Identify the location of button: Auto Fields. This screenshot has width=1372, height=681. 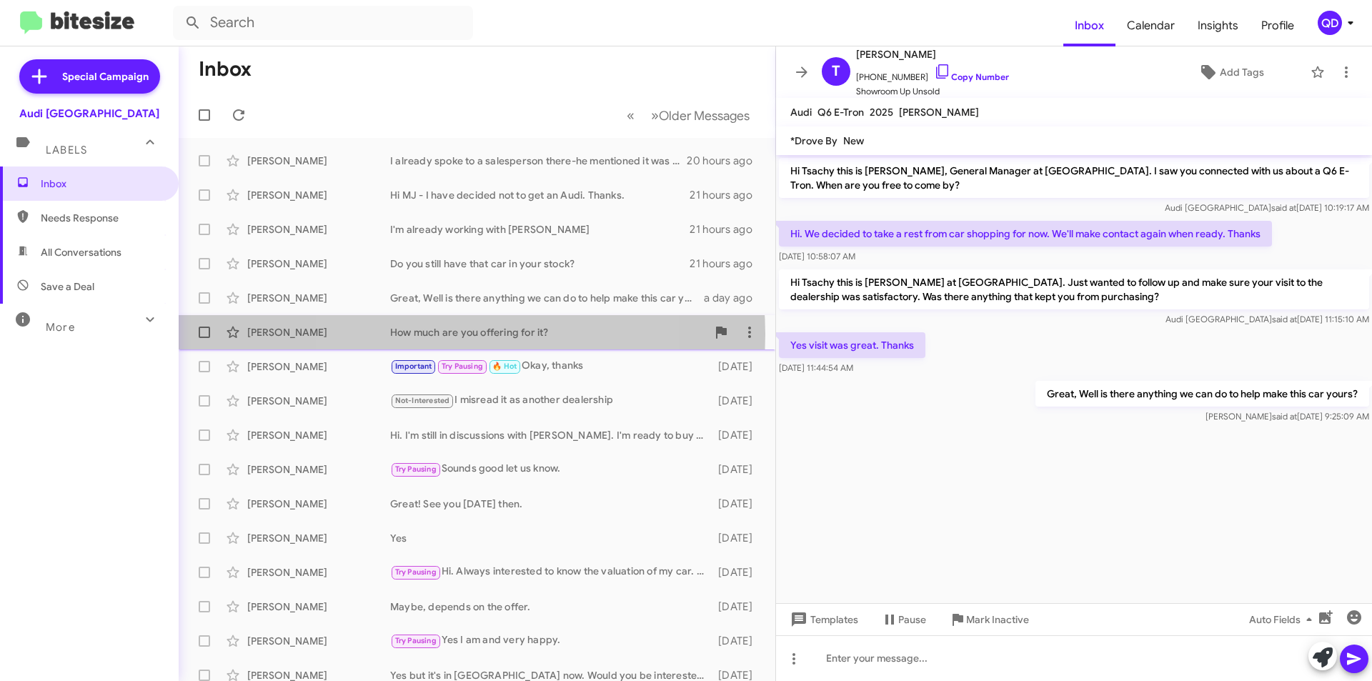
(1283, 619).